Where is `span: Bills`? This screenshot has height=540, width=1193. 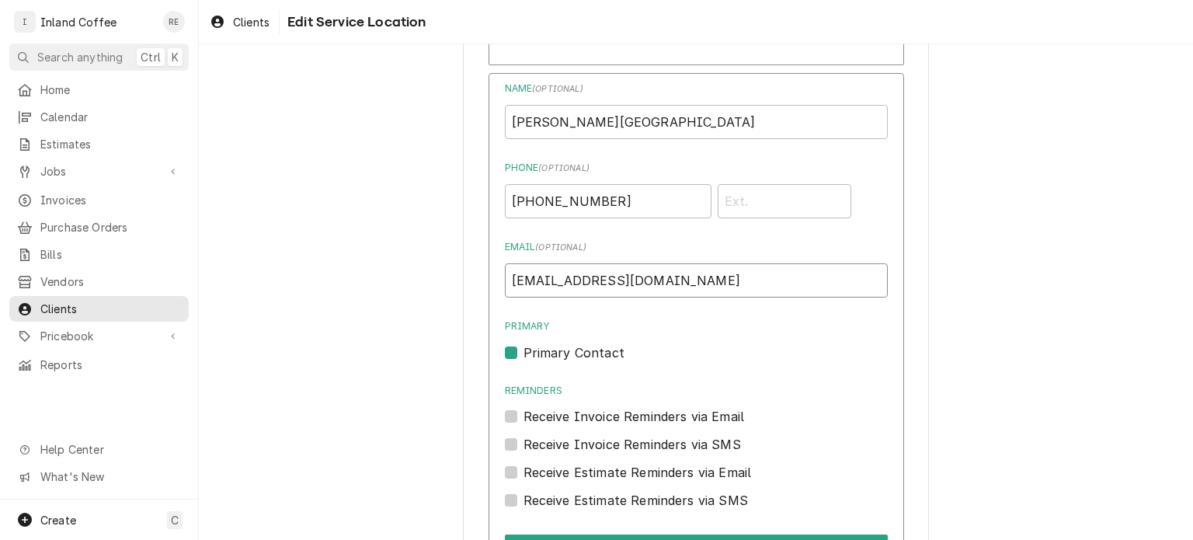 span: Bills is located at coordinates (110, 254).